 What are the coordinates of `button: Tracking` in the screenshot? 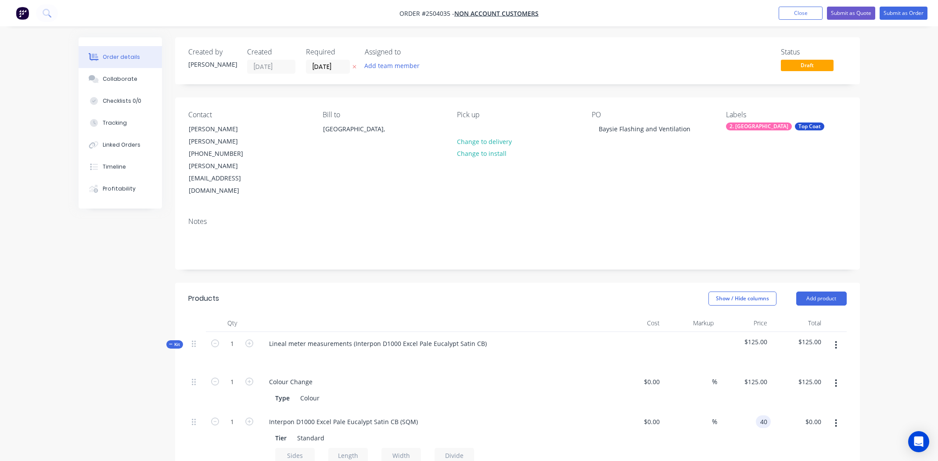 It's located at (120, 123).